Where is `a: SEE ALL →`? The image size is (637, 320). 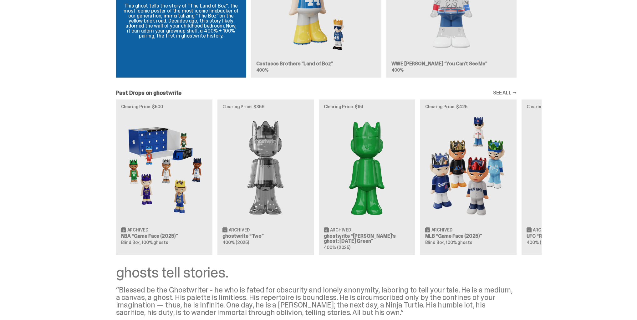
a: SEE ALL → is located at coordinates (505, 93).